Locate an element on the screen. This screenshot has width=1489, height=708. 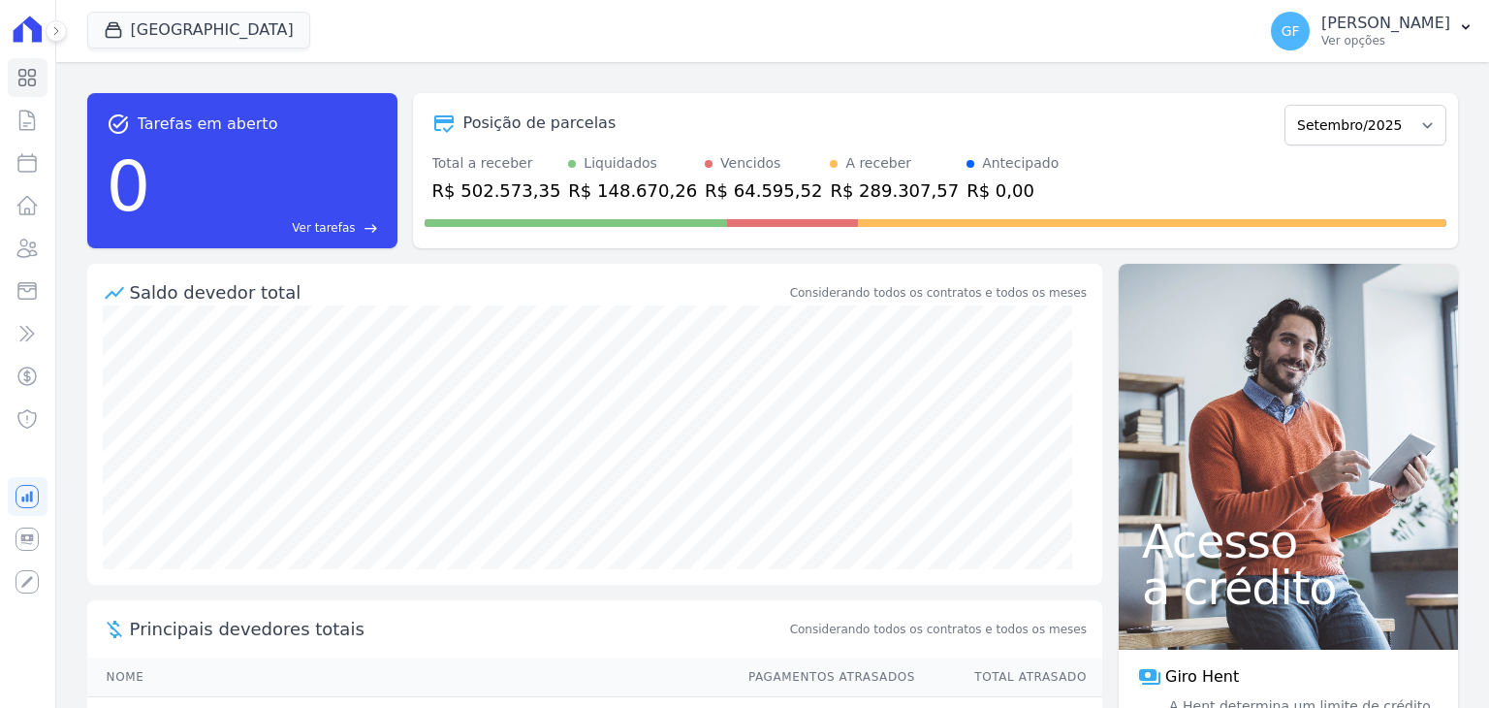
span: Ver tarefas is located at coordinates (323, 228).